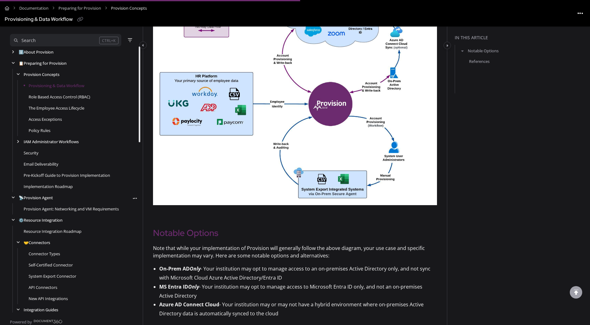 This screenshot has width=590, height=325. I want to click on a: The Employee Access Lifecycle, so click(56, 108).